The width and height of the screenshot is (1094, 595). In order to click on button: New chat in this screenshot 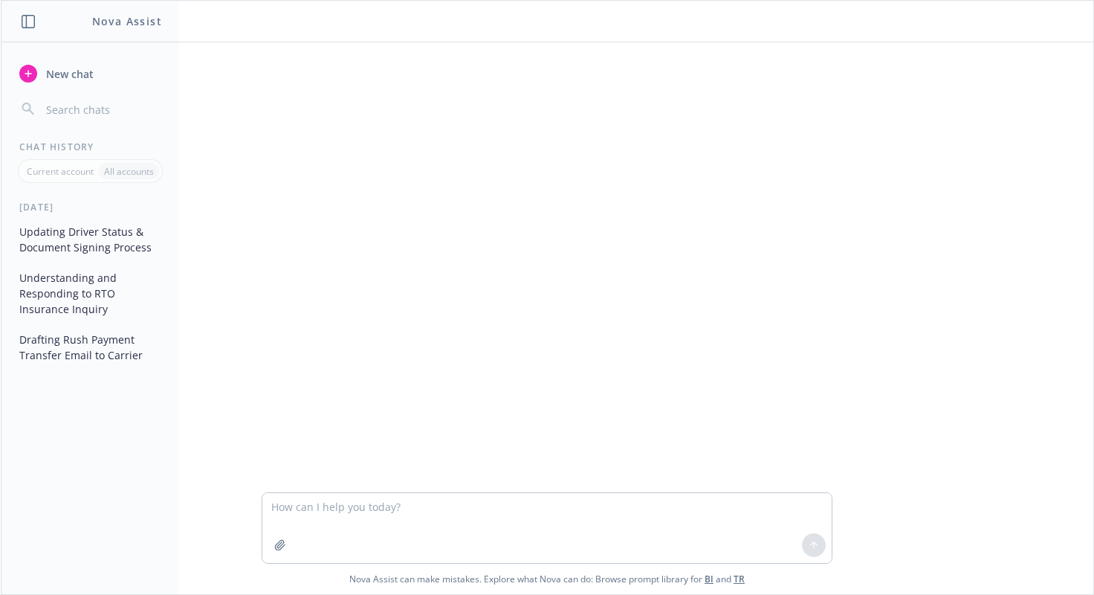, I will do `click(90, 74)`.